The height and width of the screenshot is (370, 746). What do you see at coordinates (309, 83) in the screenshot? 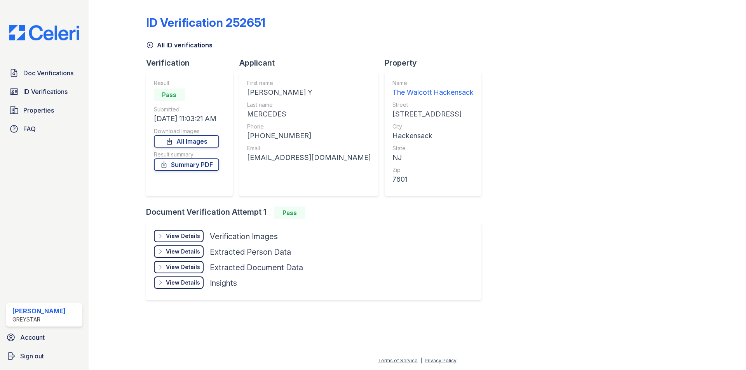
I see `div: First name` at bounding box center [309, 83].